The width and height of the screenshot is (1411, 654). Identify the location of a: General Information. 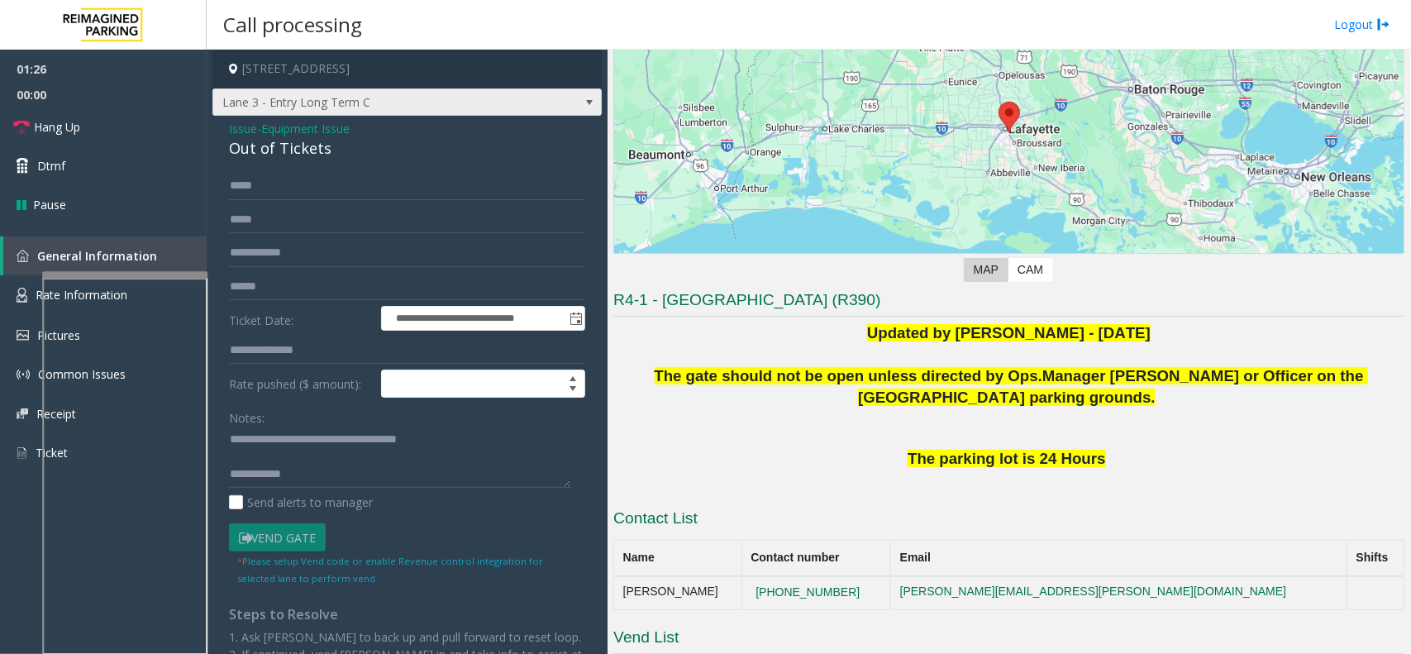
(105, 255).